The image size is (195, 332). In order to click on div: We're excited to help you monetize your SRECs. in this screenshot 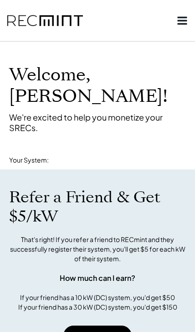, I will do `click(98, 122)`.